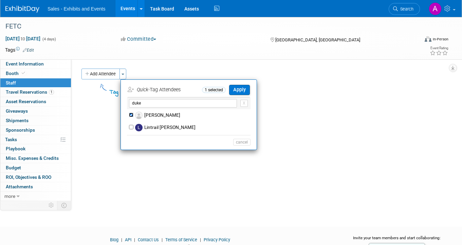  What do you see at coordinates (164, 90) in the screenshot?
I see `td: -Tag Attendees` at bounding box center [164, 90].